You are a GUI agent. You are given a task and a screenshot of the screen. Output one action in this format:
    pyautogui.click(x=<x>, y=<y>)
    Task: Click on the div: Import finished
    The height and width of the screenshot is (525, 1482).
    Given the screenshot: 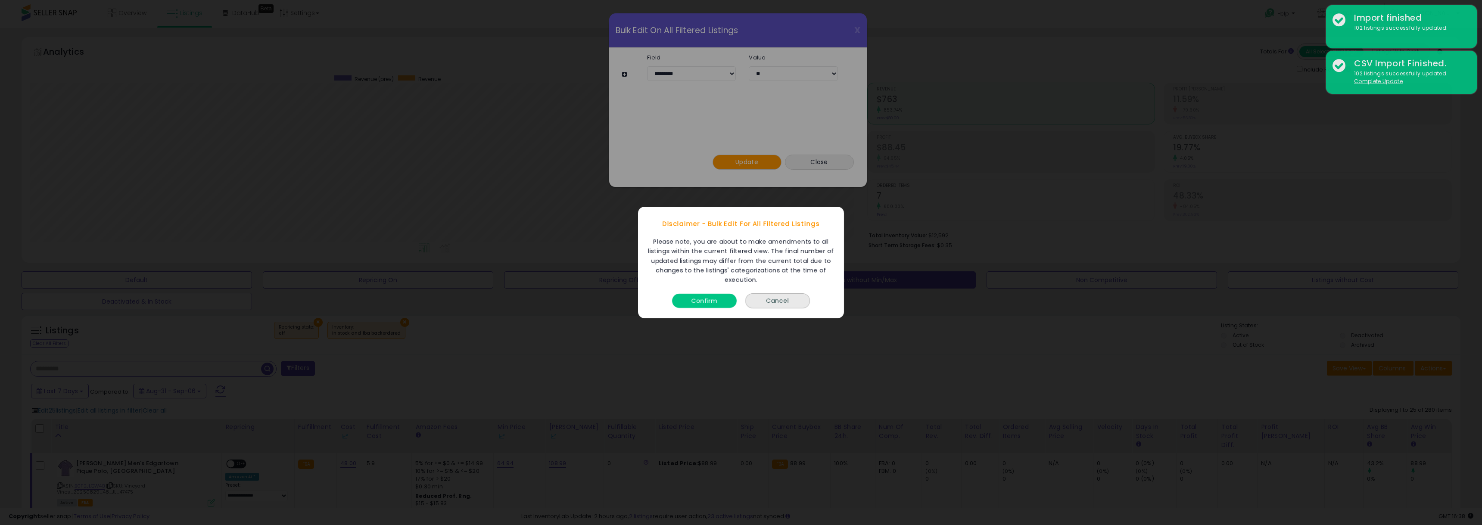 What is the action you would take?
    pyautogui.click(x=1409, y=18)
    